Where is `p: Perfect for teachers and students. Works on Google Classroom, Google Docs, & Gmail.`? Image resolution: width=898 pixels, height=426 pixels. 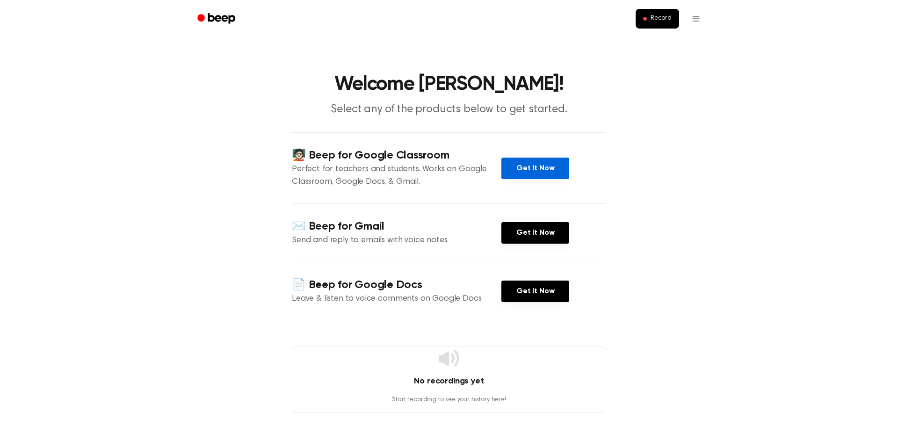
p: Perfect for teachers and students. Works on Google Classroom, Google Docs, & Gmail. is located at coordinates (396, 176).